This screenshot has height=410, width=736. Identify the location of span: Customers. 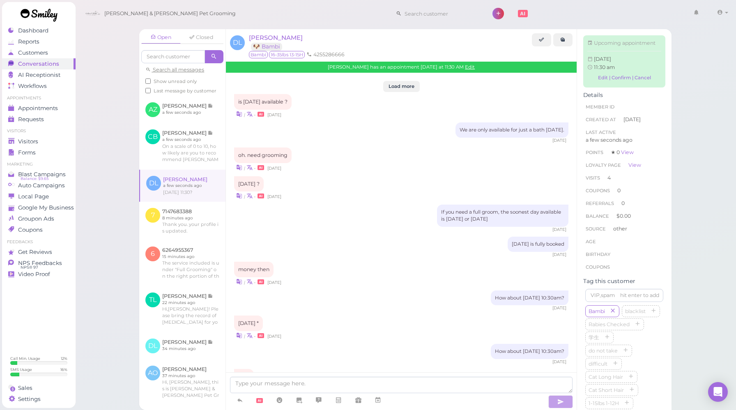
(33, 53).